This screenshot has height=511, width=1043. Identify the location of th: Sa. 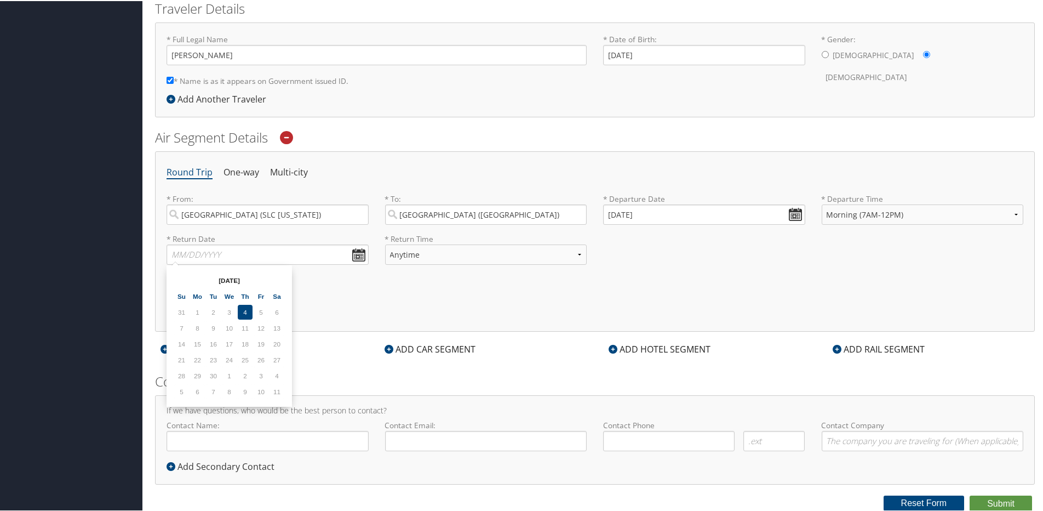
(277, 295).